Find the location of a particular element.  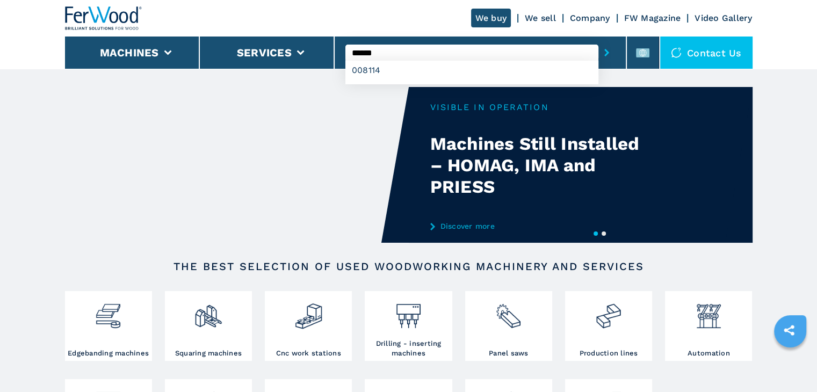

a: Drilling - inserting machines is located at coordinates (408, 326).